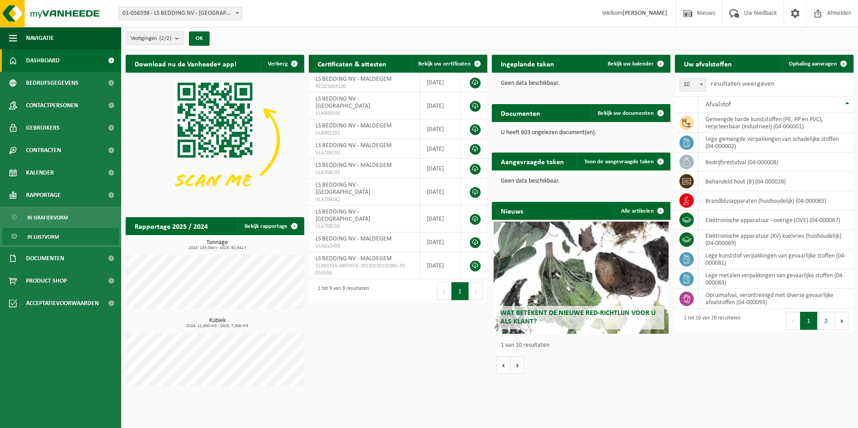 This screenshot has height=428, width=858. Describe the element at coordinates (630, 113) in the screenshot. I see `a: Bekijk uw documenten` at that location.